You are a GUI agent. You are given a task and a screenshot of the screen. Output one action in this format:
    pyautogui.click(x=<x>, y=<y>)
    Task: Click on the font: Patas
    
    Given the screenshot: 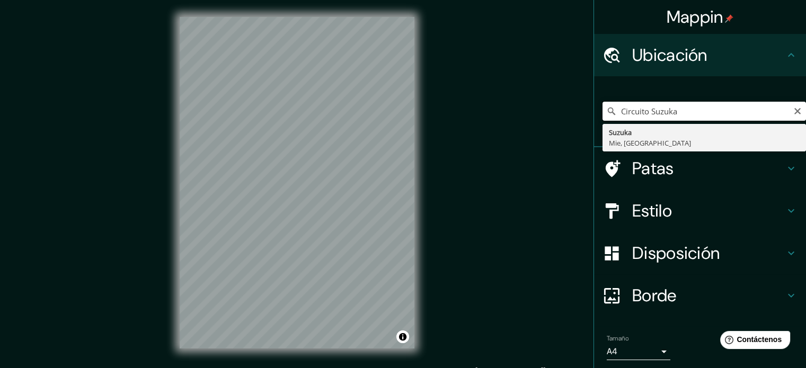 What is the action you would take?
    pyautogui.click(x=653, y=168)
    